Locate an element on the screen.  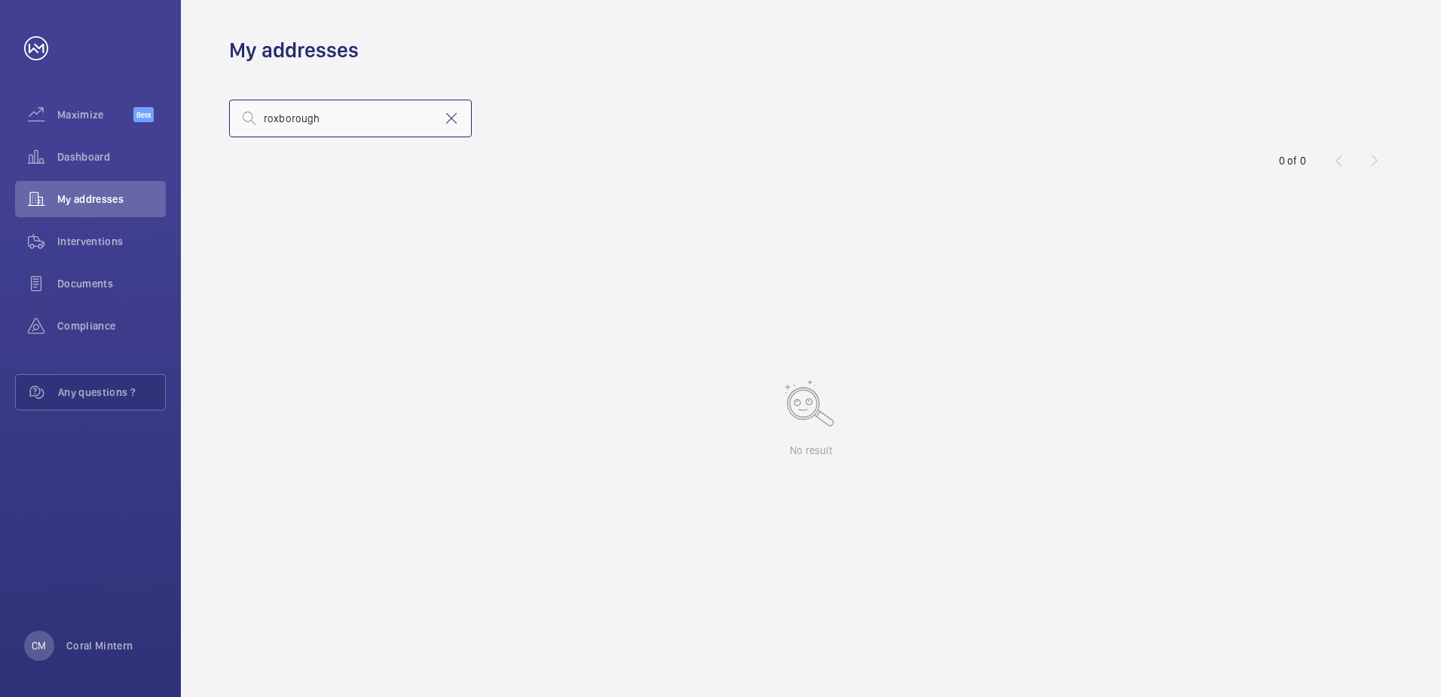
input: Search by address is located at coordinates (351, 118).